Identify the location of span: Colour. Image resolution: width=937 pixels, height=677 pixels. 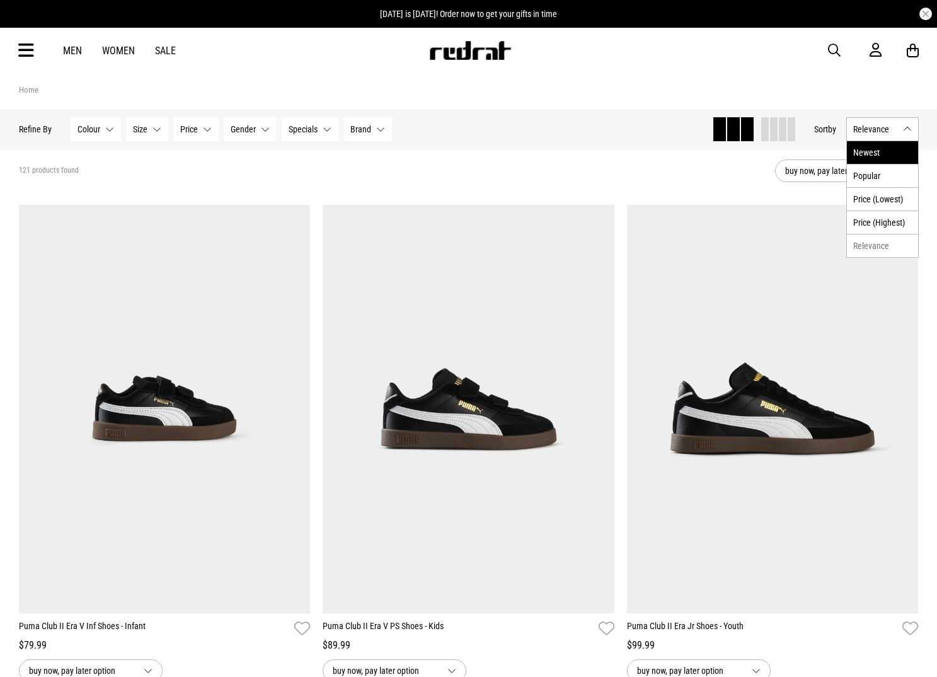
(89, 129).